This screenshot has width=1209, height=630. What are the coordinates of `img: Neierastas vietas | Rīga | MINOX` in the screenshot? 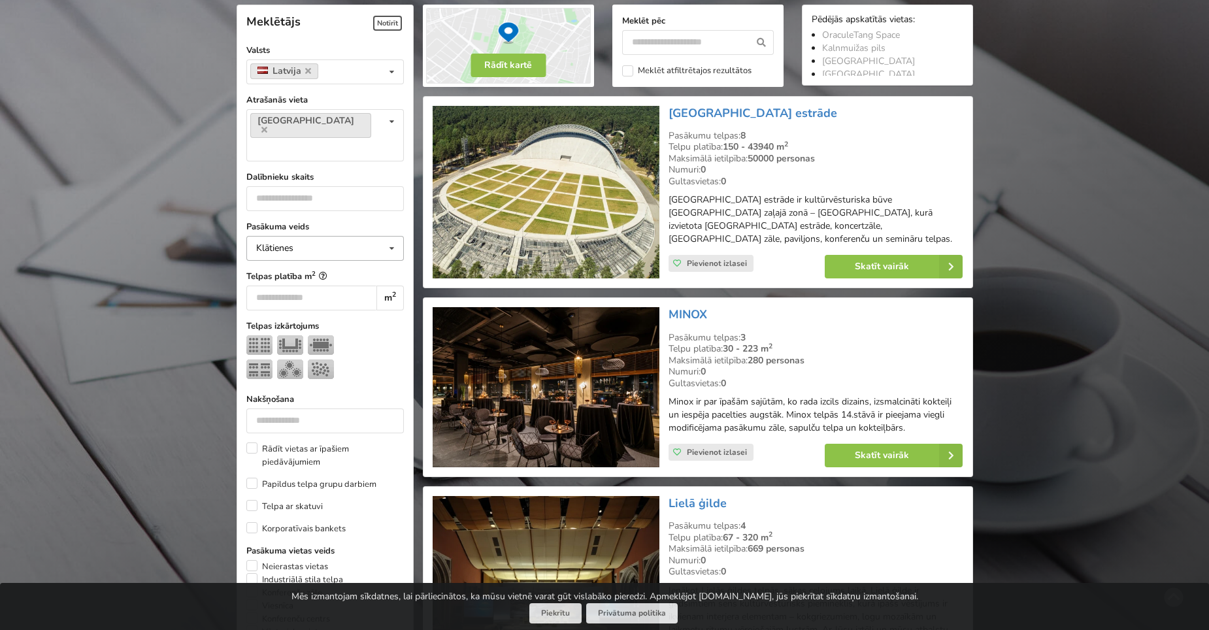 It's located at (546, 387).